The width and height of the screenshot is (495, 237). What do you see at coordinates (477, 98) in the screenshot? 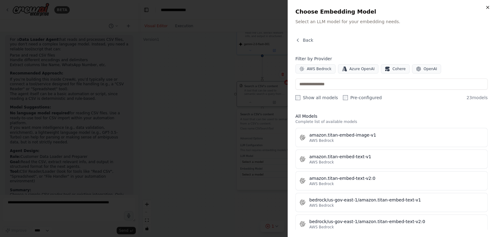
I see `span: 23 models` at bounding box center [477, 98].